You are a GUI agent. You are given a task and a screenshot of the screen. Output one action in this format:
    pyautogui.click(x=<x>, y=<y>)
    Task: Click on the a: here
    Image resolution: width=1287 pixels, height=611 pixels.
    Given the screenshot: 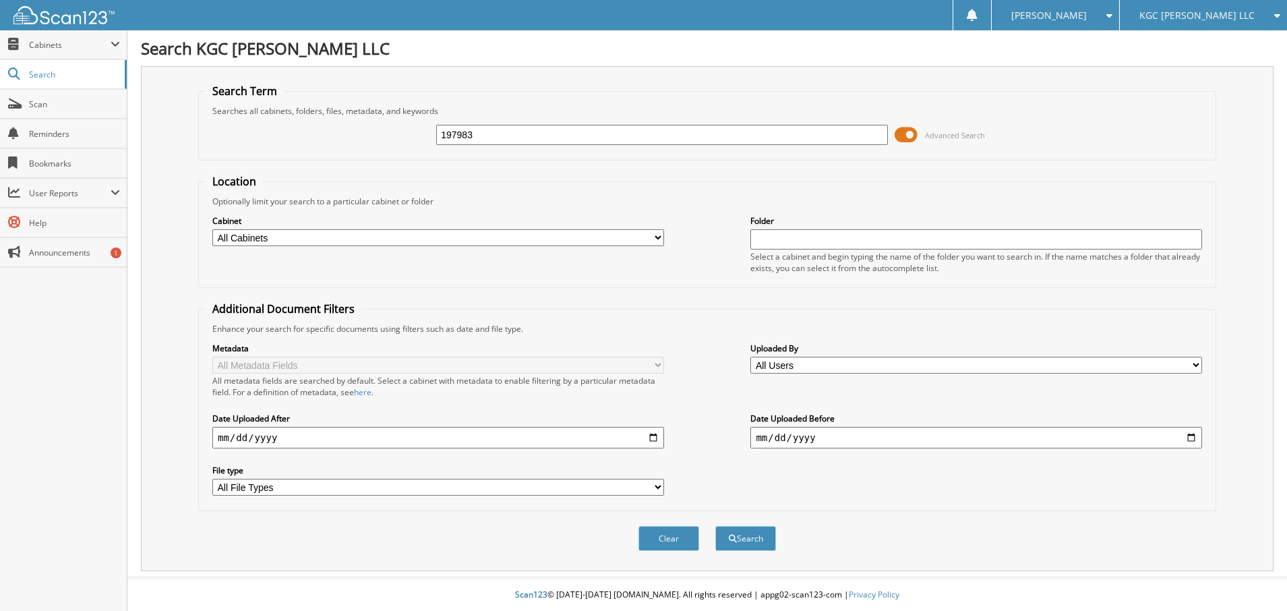 What is the action you would take?
    pyautogui.click(x=363, y=392)
    